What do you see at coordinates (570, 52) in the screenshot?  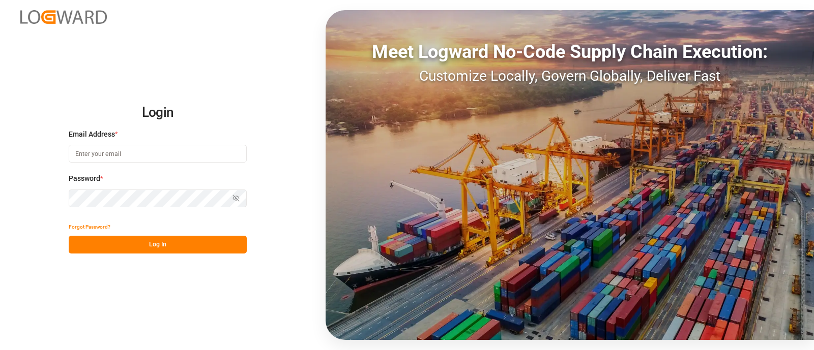 I see `div: Meet Logward No-Code Supply Chain Execution:` at bounding box center [570, 52].